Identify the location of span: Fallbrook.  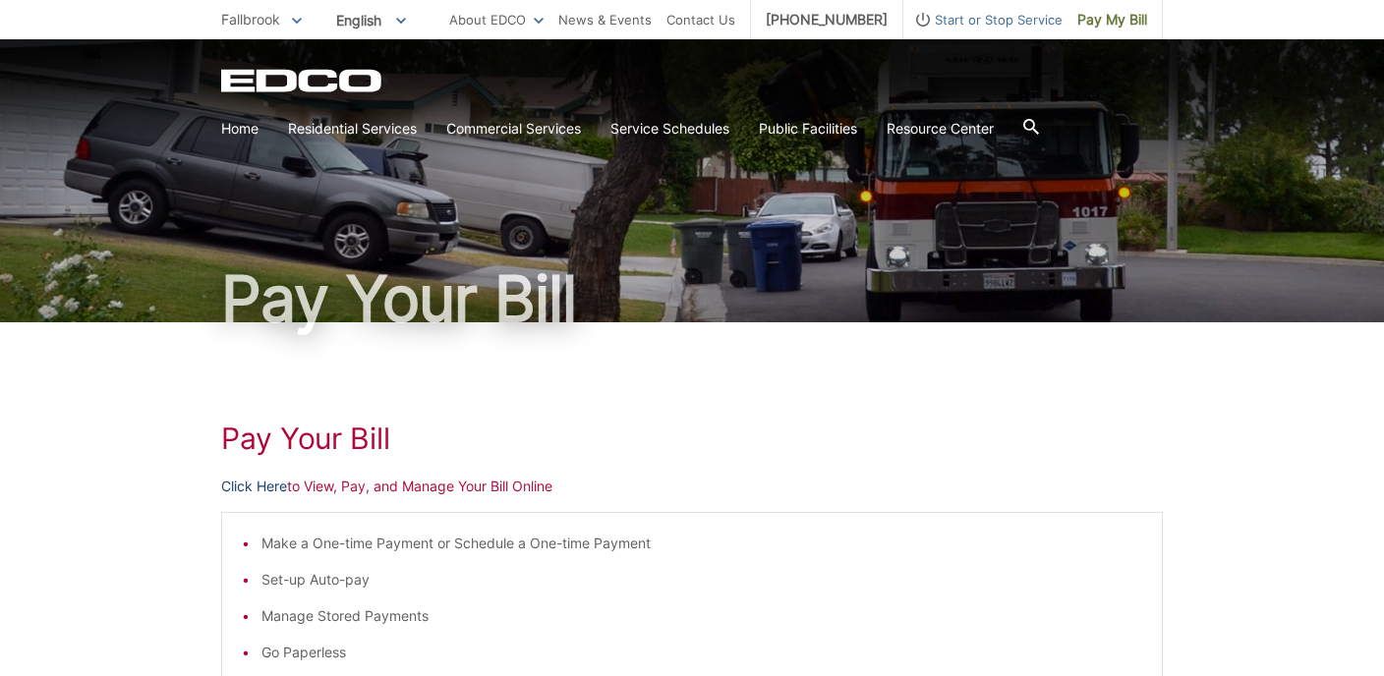
(251, 19).